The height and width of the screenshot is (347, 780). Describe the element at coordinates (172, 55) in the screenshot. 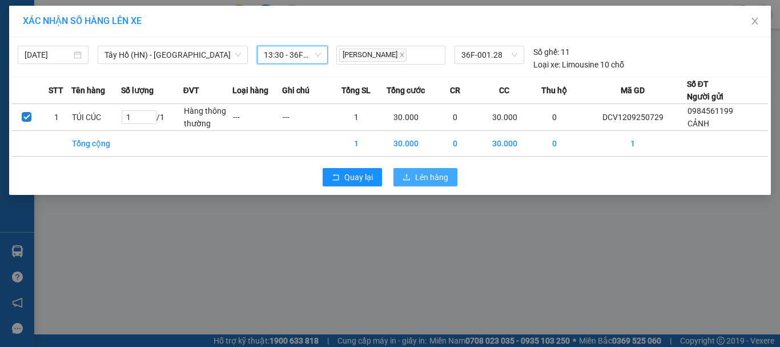

I see `span: Tây Hồ (HN) - Thanh Hóa` at that location.